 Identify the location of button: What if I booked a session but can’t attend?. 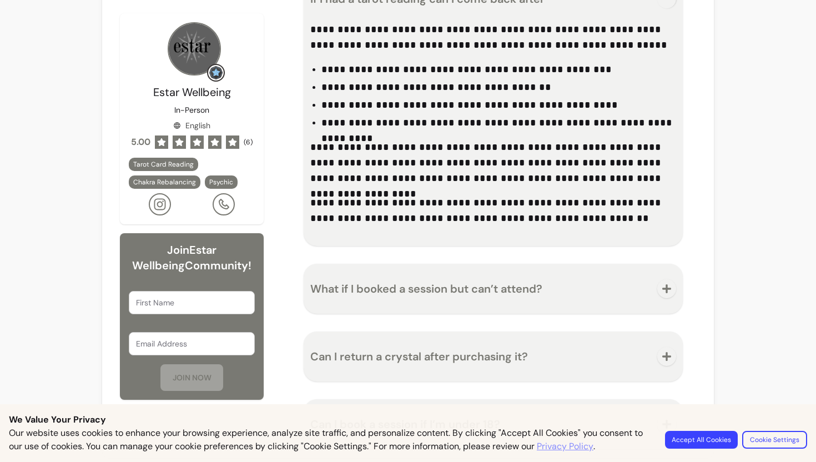
(493, 289).